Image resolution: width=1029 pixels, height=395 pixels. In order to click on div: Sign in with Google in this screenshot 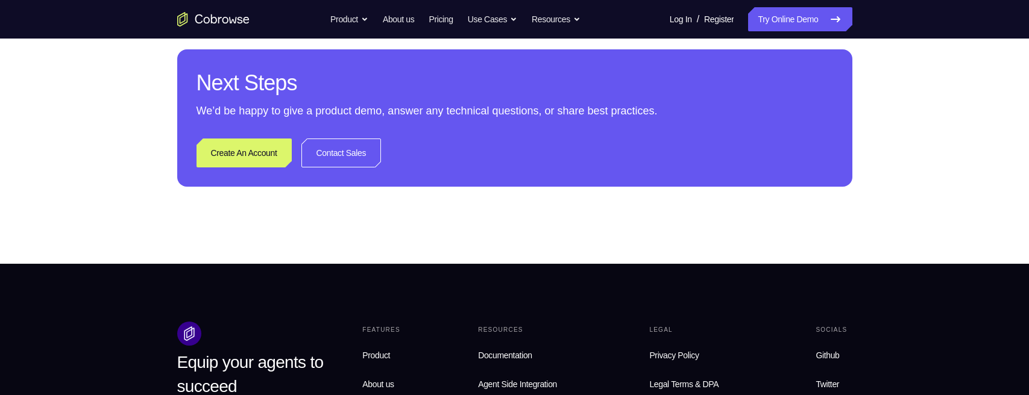, I will do `click(236, 203)`.